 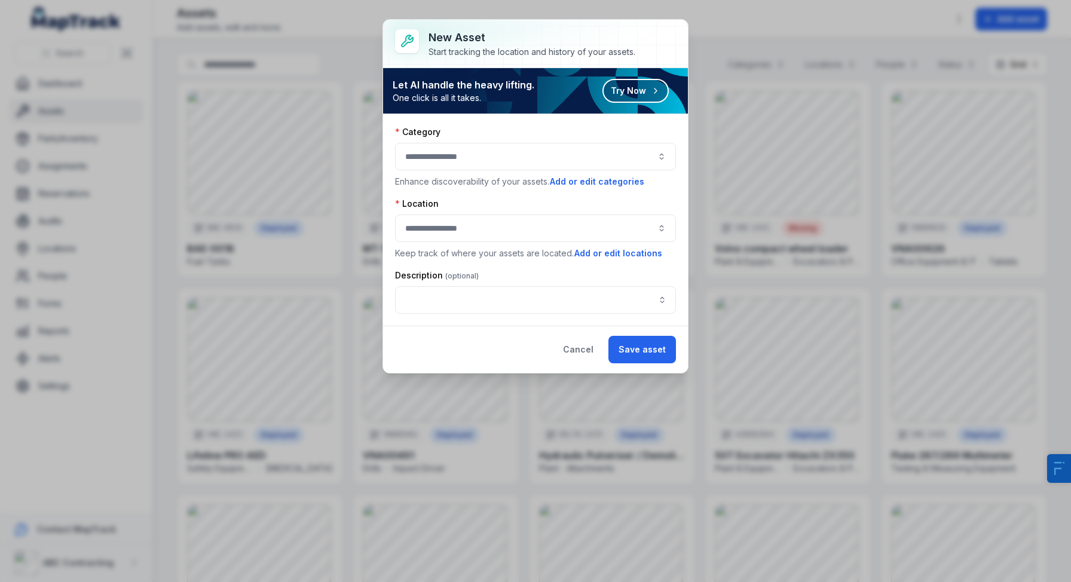 What do you see at coordinates (532, 52) in the screenshot?
I see `div: Start tracking the location and history of your assets.` at bounding box center [532, 52].